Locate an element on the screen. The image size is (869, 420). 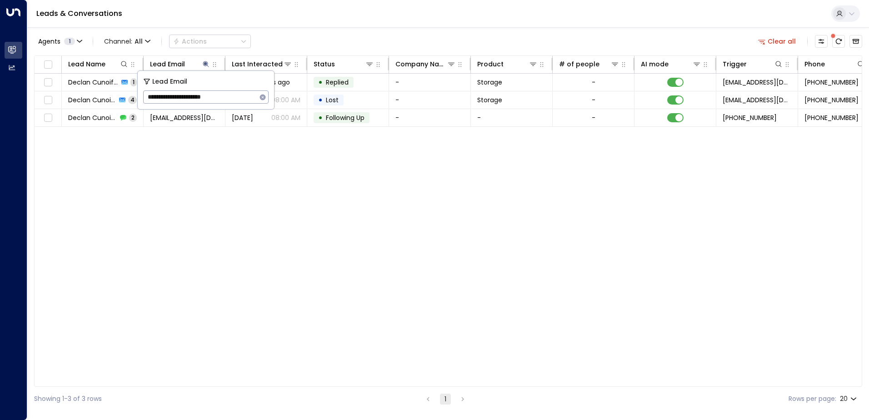
div: Button group with a nested menu is located at coordinates (210, 41).